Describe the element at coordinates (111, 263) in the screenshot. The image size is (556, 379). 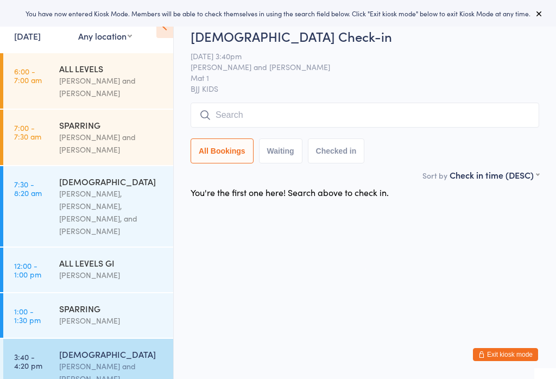
I see `div: ALL LEVELS GI` at that location.